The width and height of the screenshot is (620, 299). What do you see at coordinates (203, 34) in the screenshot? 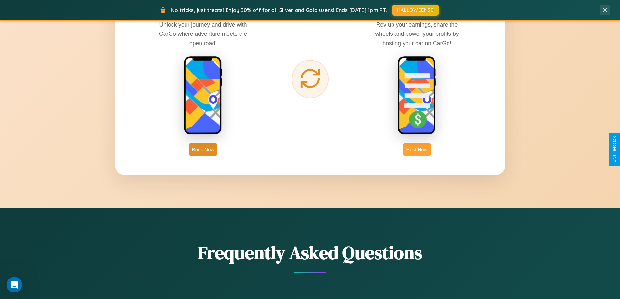
I see `p: Unlock your journey and drive with CarGo where adventure meets the open road!` at bounding box center [203, 34].